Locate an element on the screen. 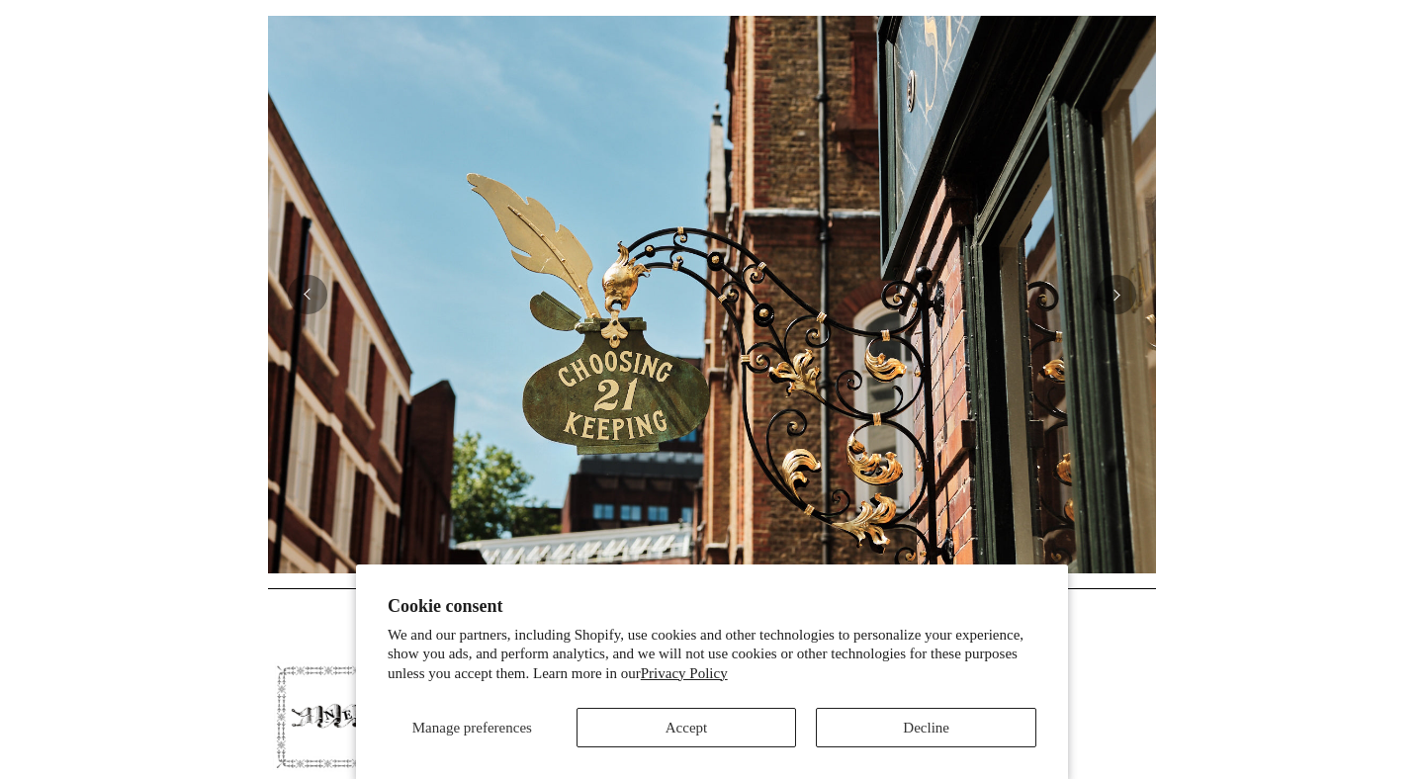 The width and height of the screenshot is (1424, 779). button: Decline is located at coordinates (925, 728).